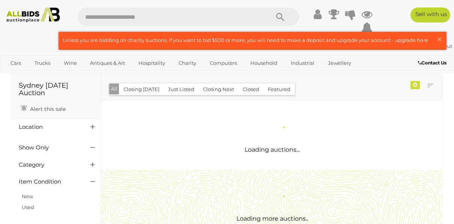  What do you see at coordinates (181, 89) in the screenshot?
I see `button: Just Listed` at bounding box center [181, 89].